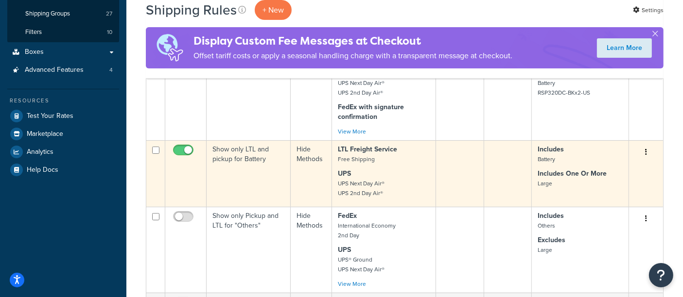 This screenshot has width=683, height=297. I want to click on a: Boxes, so click(63, 52).